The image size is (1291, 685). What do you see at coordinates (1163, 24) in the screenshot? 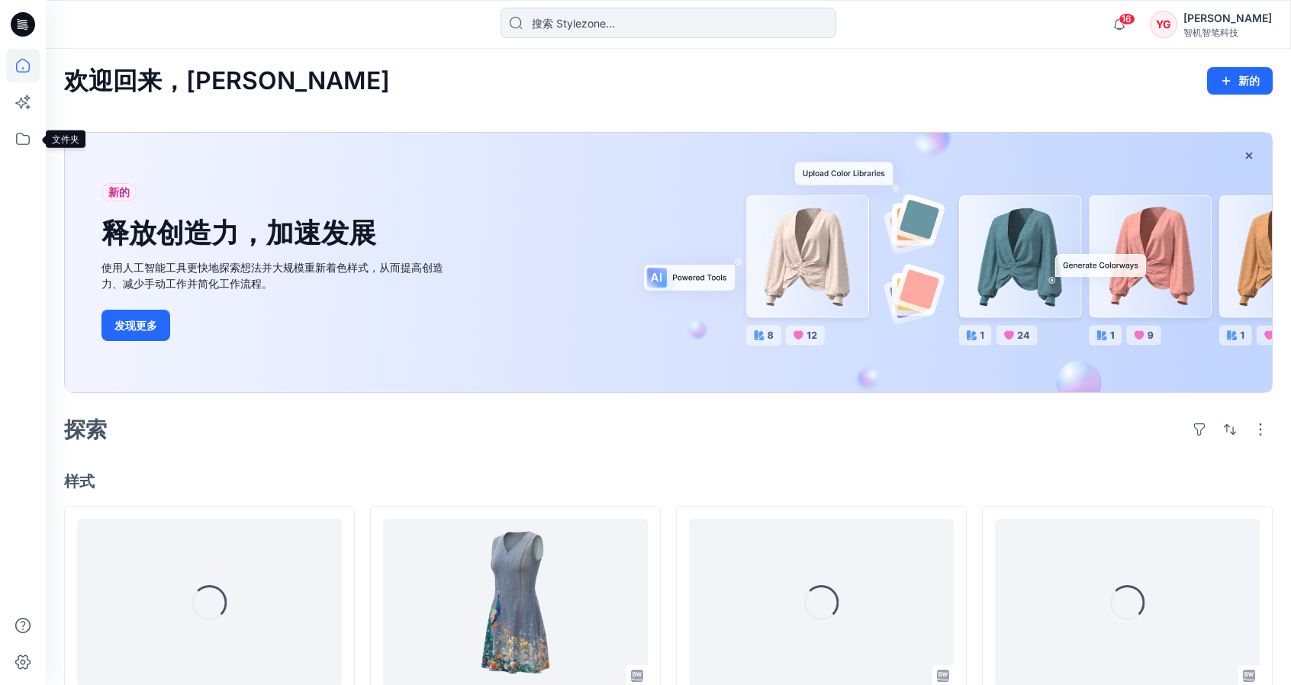
I see `font: YG` at bounding box center [1163, 24].